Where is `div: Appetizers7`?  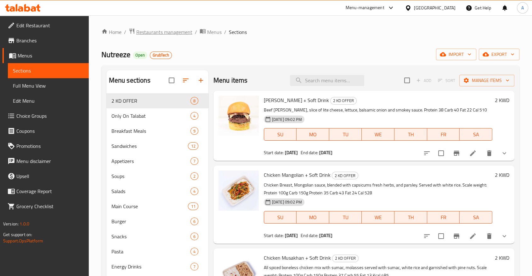
div: Appetizers7 is located at coordinates (157, 161).